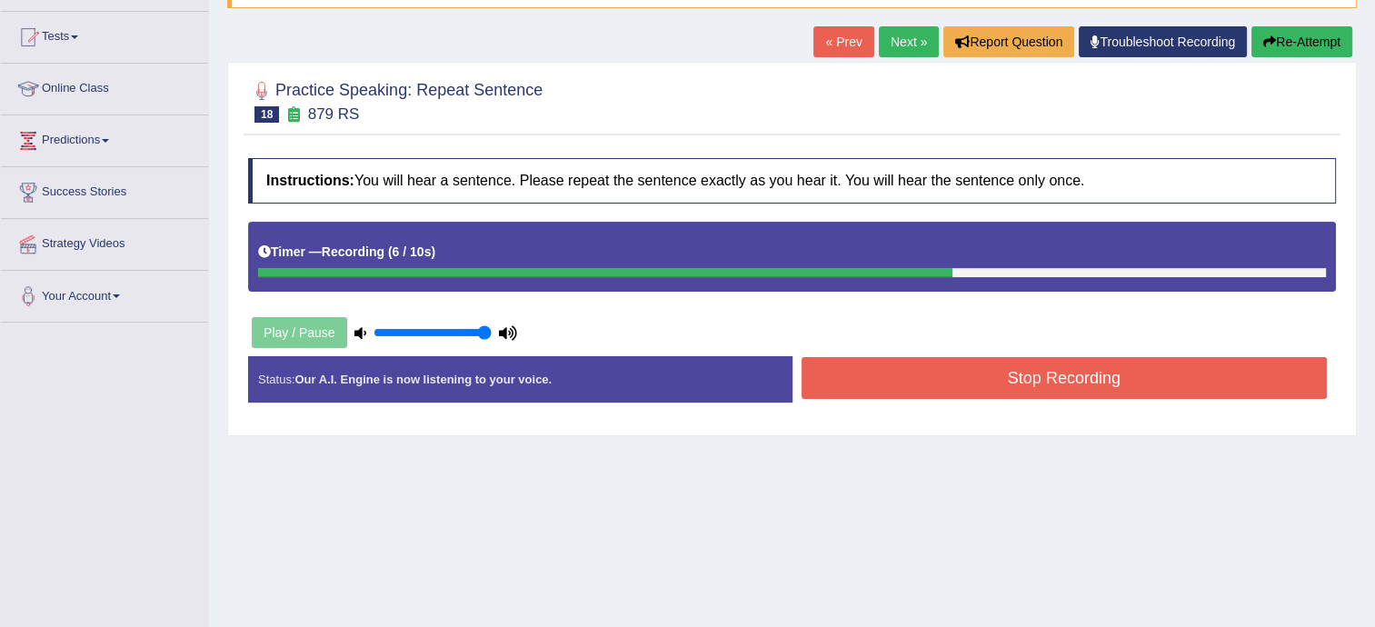  Describe the element at coordinates (105, 86) in the screenshot. I see `a: Online Class` at that location.